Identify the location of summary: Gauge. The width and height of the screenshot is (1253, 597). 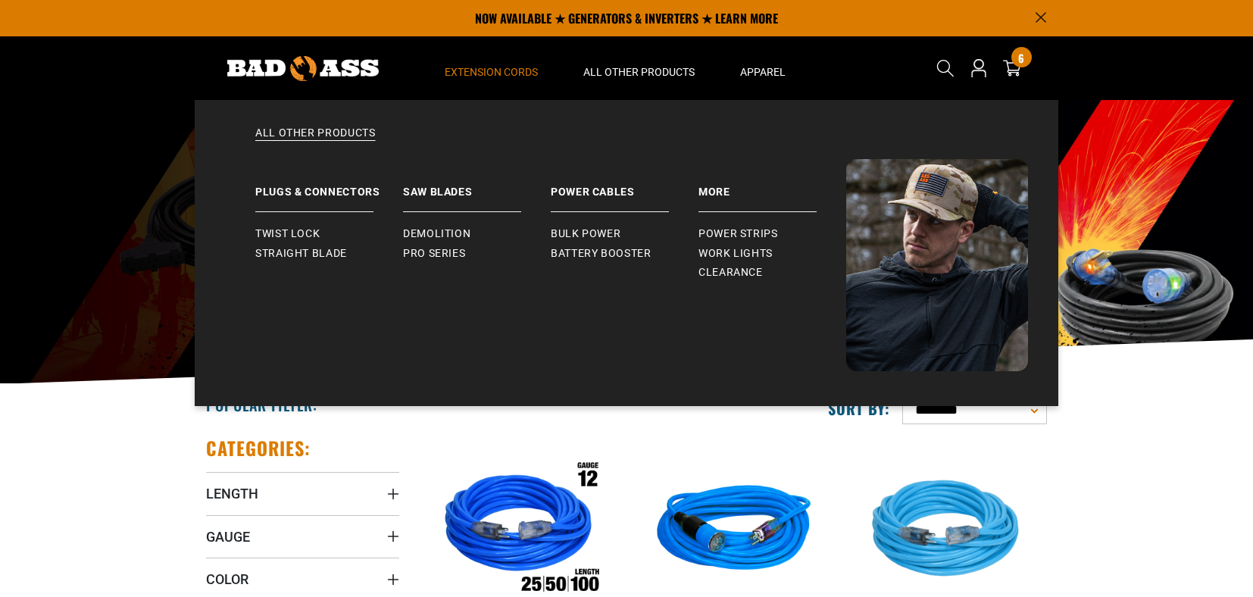
(302, 536).